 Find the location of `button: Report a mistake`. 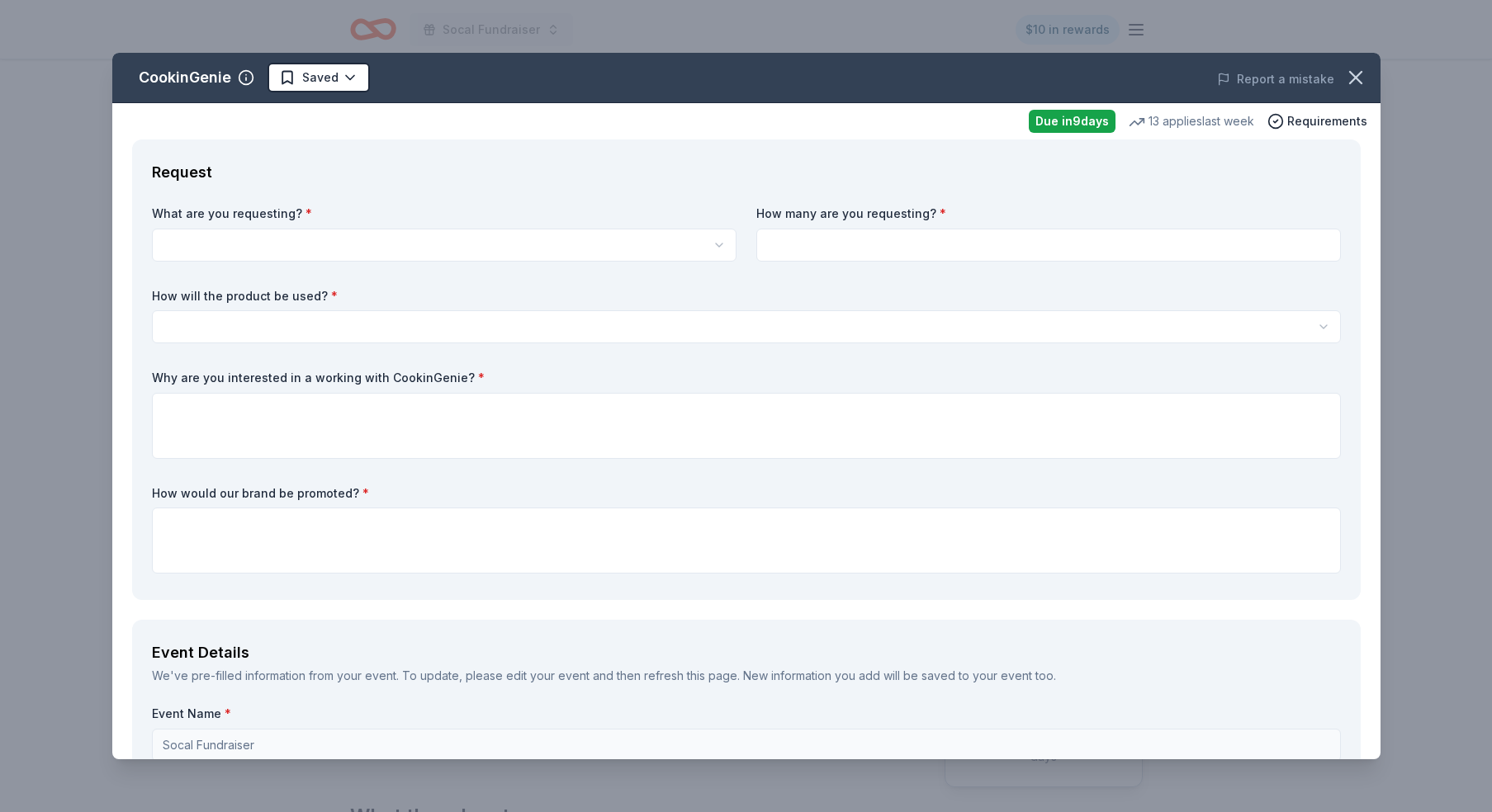

button: Report a mistake is located at coordinates (1275, 79).